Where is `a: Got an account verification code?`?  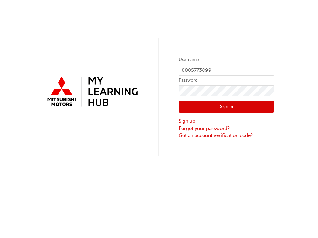 a: Got an account verification code? is located at coordinates (227, 136).